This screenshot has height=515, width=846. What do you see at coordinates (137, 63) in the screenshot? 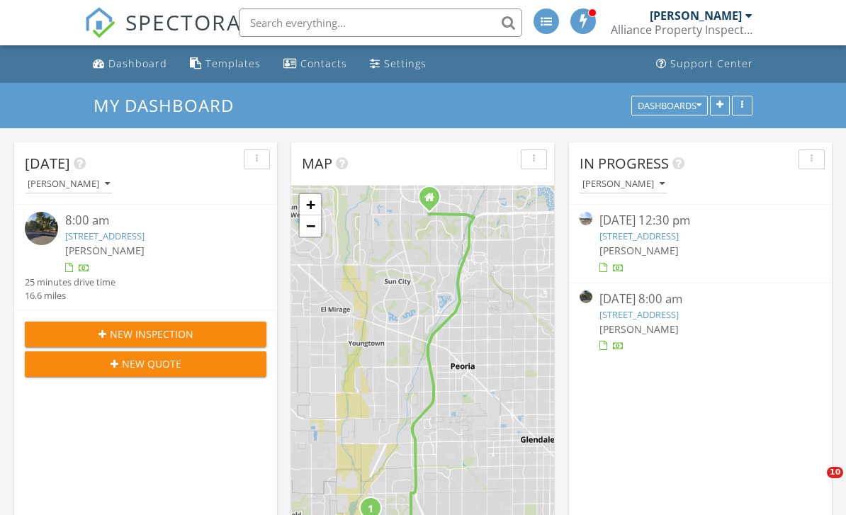
I see `div: Dashboard` at bounding box center [137, 63].